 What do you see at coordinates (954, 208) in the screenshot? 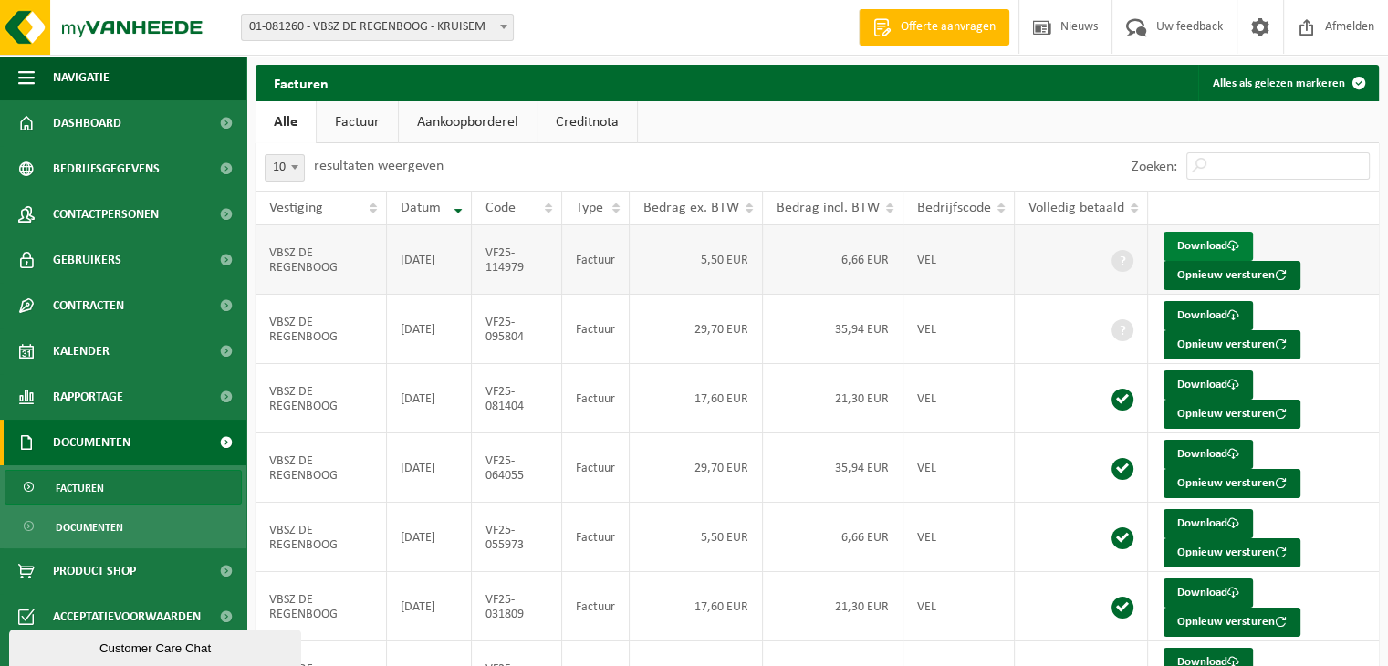
I see `span: Bedrijfscode` at bounding box center [954, 208].